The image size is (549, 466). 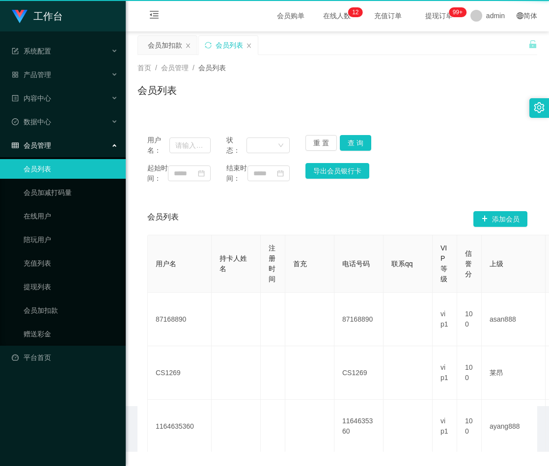 I want to click on td: asan888, so click(x=514, y=319).